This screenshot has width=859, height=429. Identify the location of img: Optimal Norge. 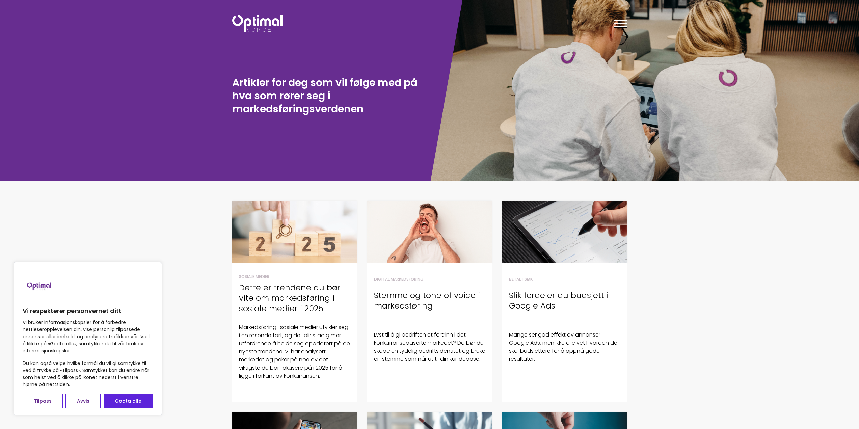
(257, 23).